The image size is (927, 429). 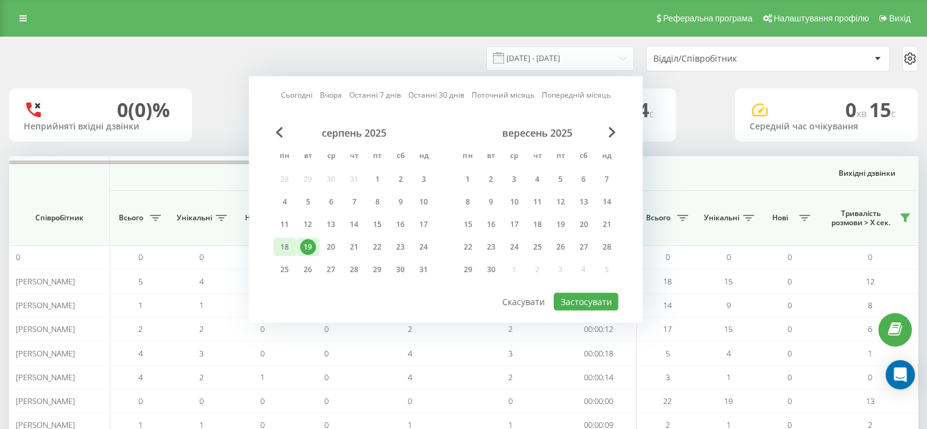 I want to click on div: 22, so click(x=377, y=247).